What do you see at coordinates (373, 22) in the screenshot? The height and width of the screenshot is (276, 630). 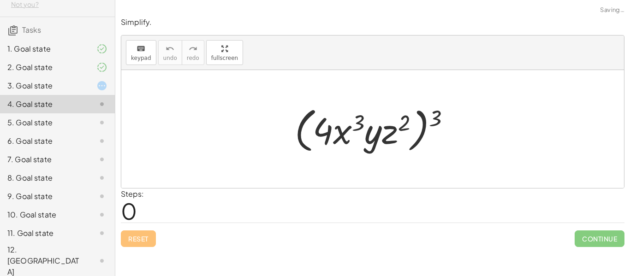 I see `p: Simplify.` at bounding box center [373, 22].